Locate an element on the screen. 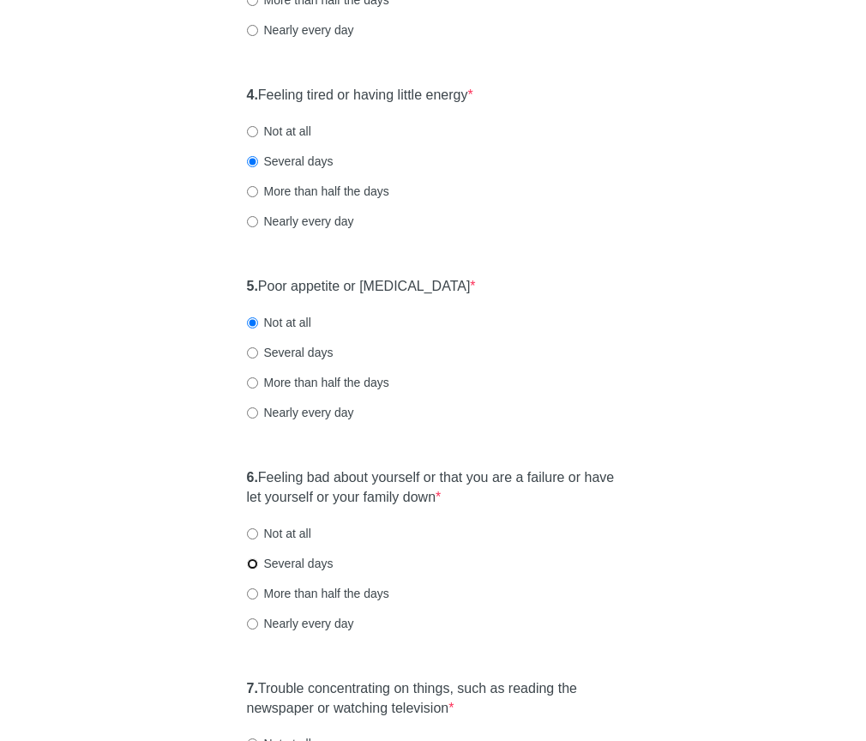 The height and width of the screenshot is (741, 866). label: Feeling tired or having little energy is located at coordinates (360, 95).